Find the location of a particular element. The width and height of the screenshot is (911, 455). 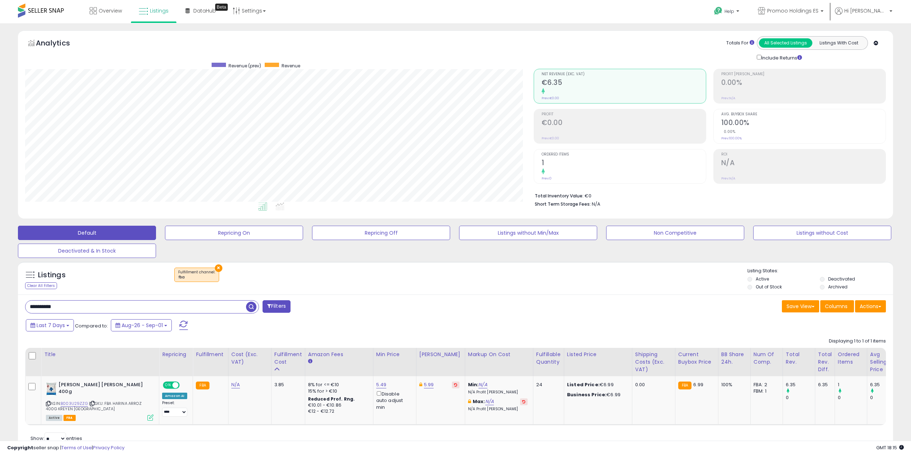

div: Repricing is located at coordinates (176, 355).